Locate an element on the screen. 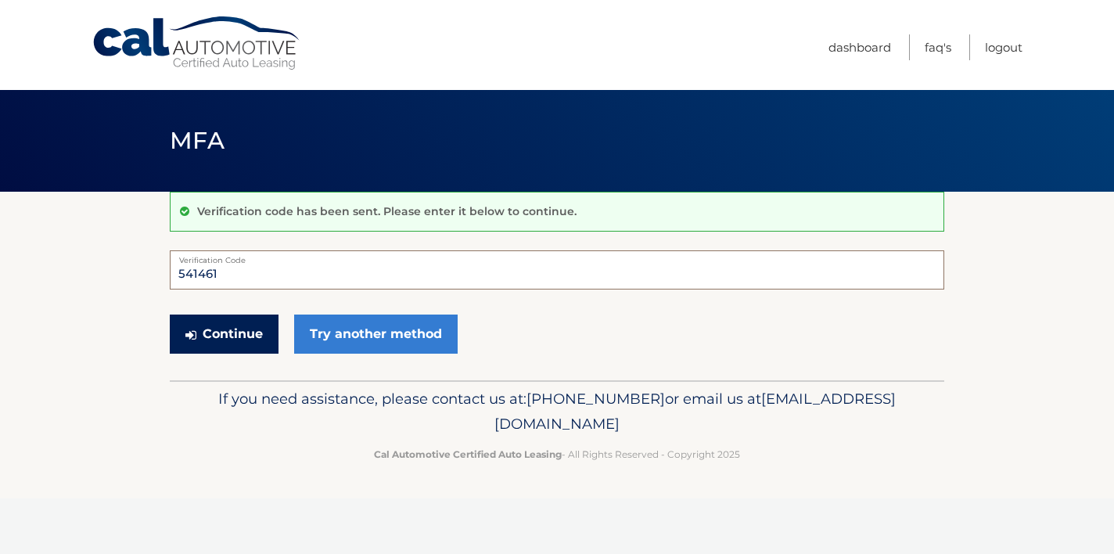 The height and width of the screenshot is (554, 1114). p: Verification code has been sent. Please enter it below to continue. is located at coordinates (386, 211).